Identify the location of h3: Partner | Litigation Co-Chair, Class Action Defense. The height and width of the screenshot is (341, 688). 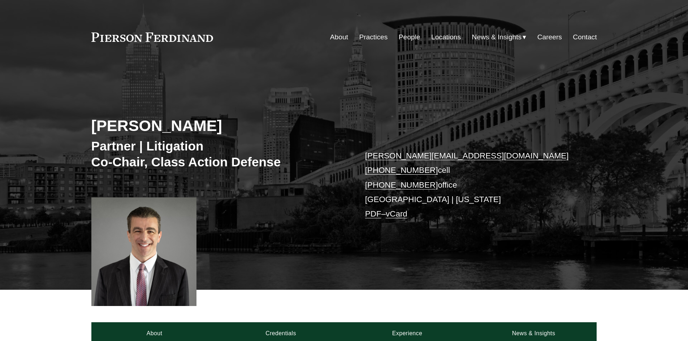
(218, 154).